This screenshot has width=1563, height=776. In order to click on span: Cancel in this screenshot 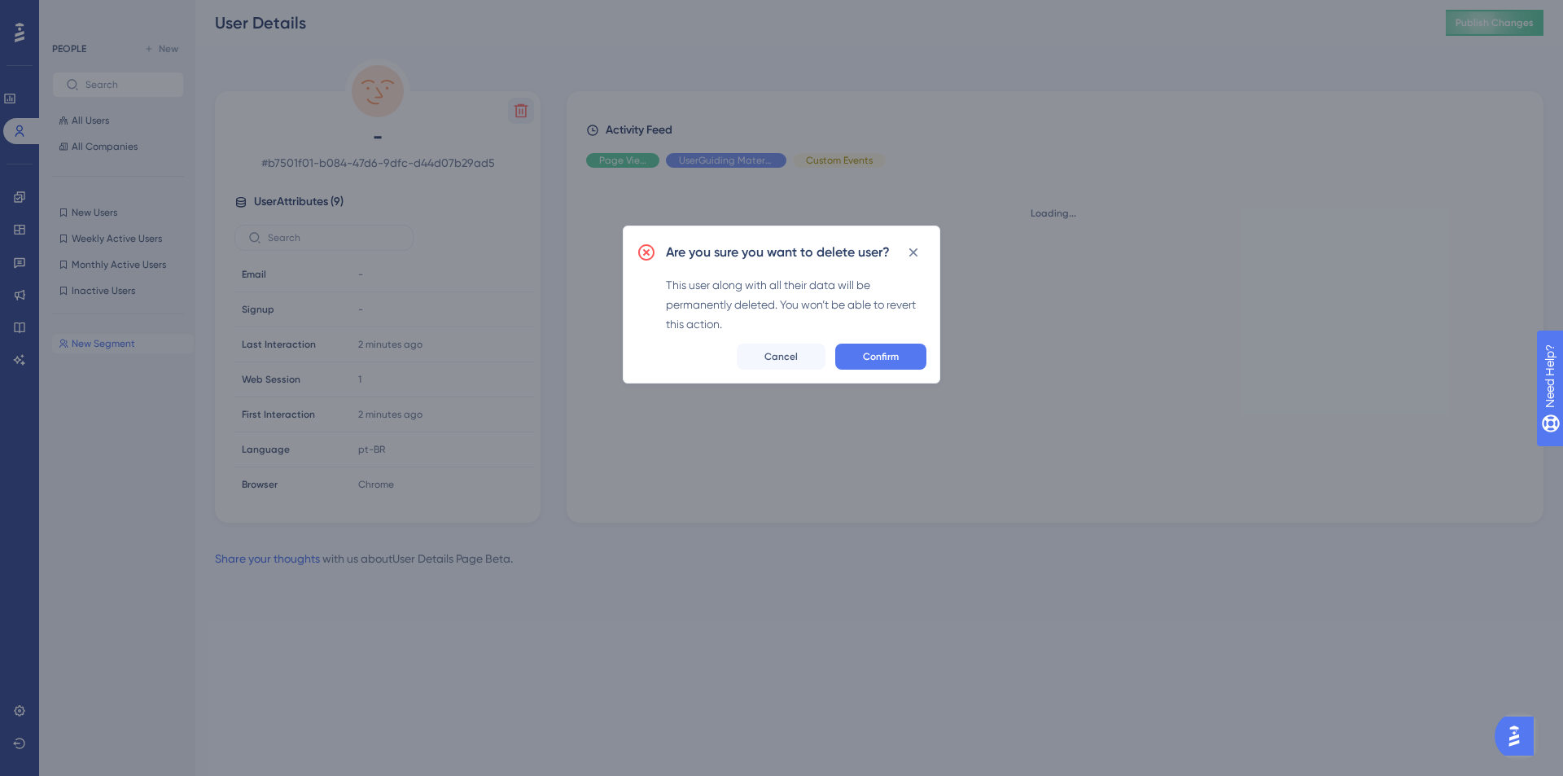, I will do `click(781, 357)`.